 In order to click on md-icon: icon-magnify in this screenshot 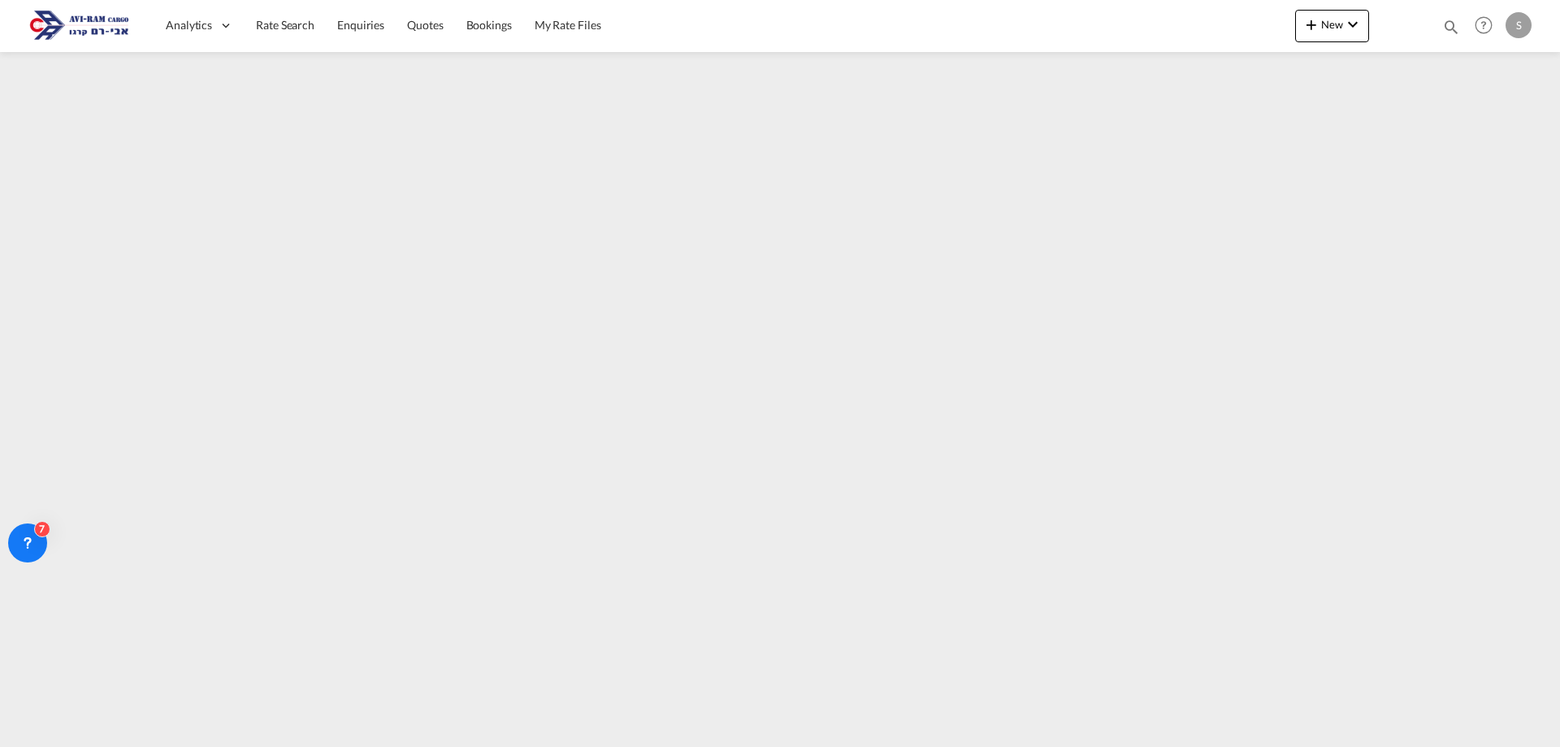, I will do `click(1451, 27)`.